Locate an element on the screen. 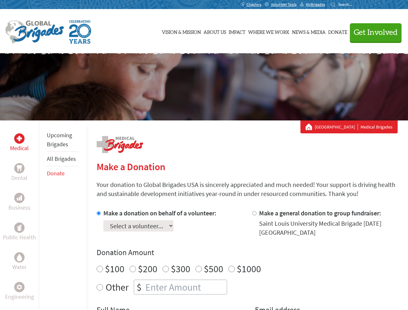  a: Where We Work is located at coordinates (269, 31).